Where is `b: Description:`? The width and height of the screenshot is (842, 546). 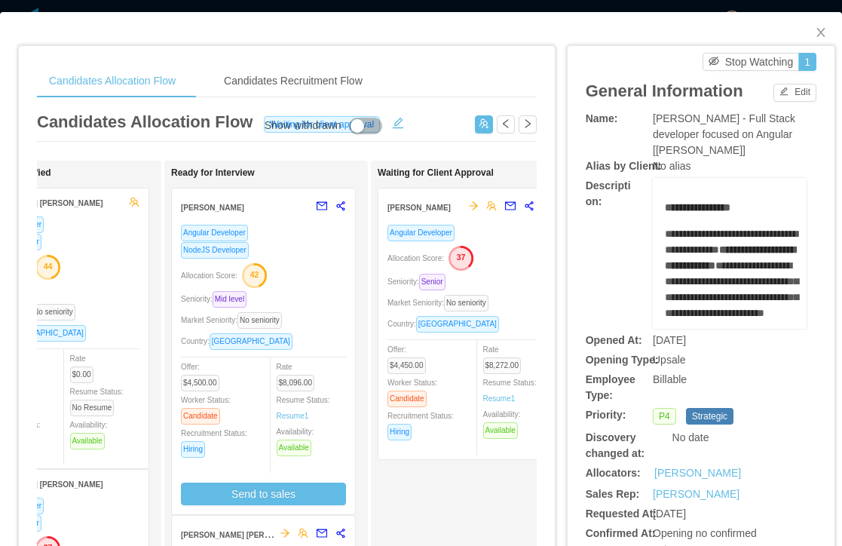
b: Description: is located at coordinates (608, 193).